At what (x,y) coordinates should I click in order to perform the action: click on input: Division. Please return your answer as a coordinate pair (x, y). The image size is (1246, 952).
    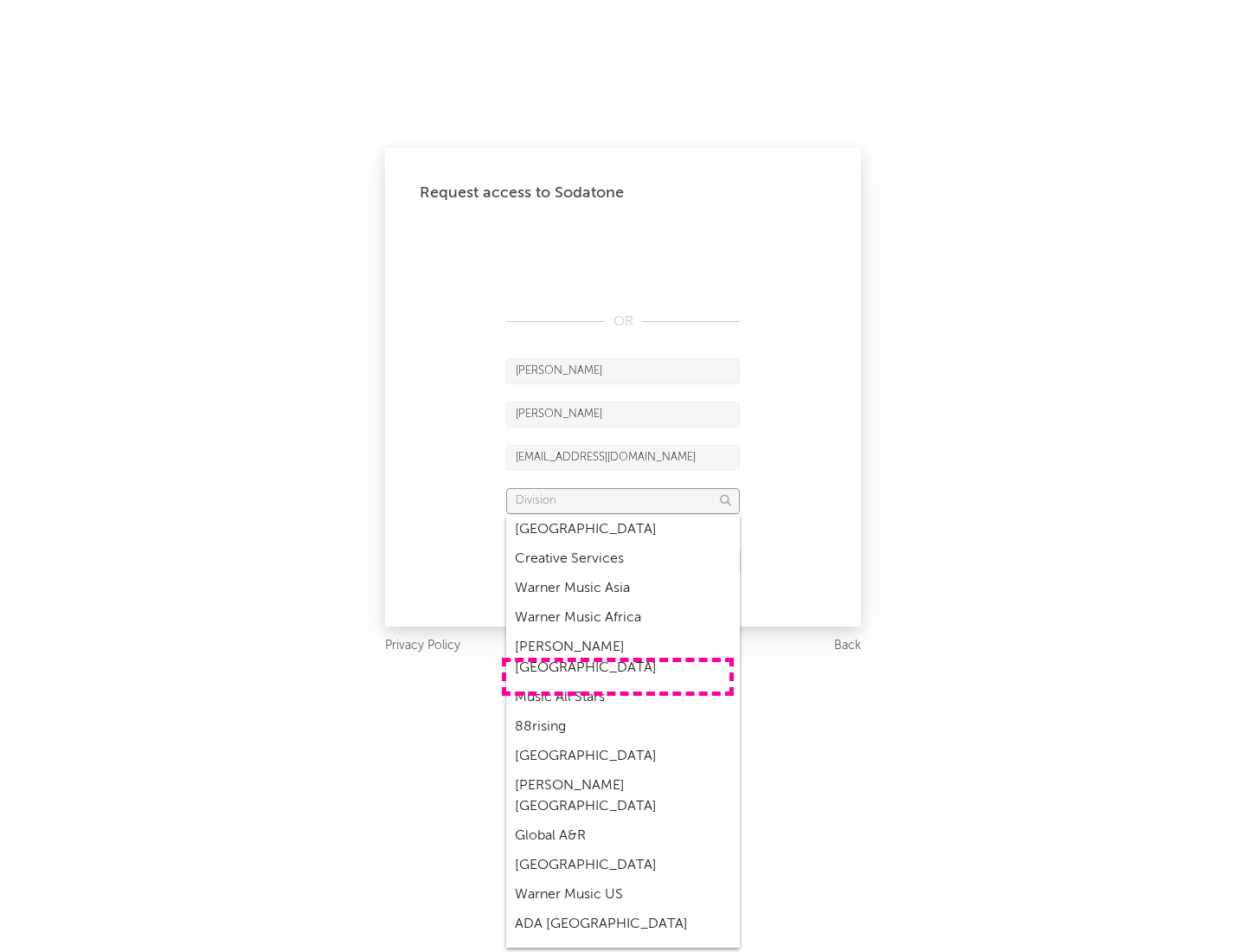
    Looking at the image, I should click on (623, 501).